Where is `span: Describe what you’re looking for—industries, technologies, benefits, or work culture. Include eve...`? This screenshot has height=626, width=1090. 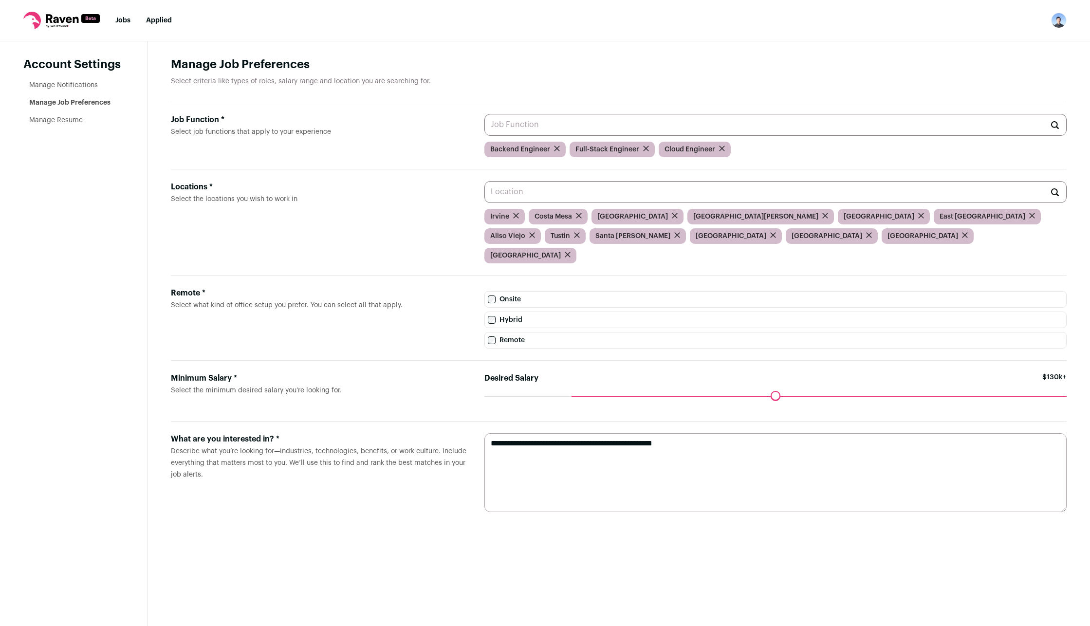
span: Describe what you’re looking for—industries, technologies, benefits, or work culture. Include eve... is located at coordinates (318, 463).